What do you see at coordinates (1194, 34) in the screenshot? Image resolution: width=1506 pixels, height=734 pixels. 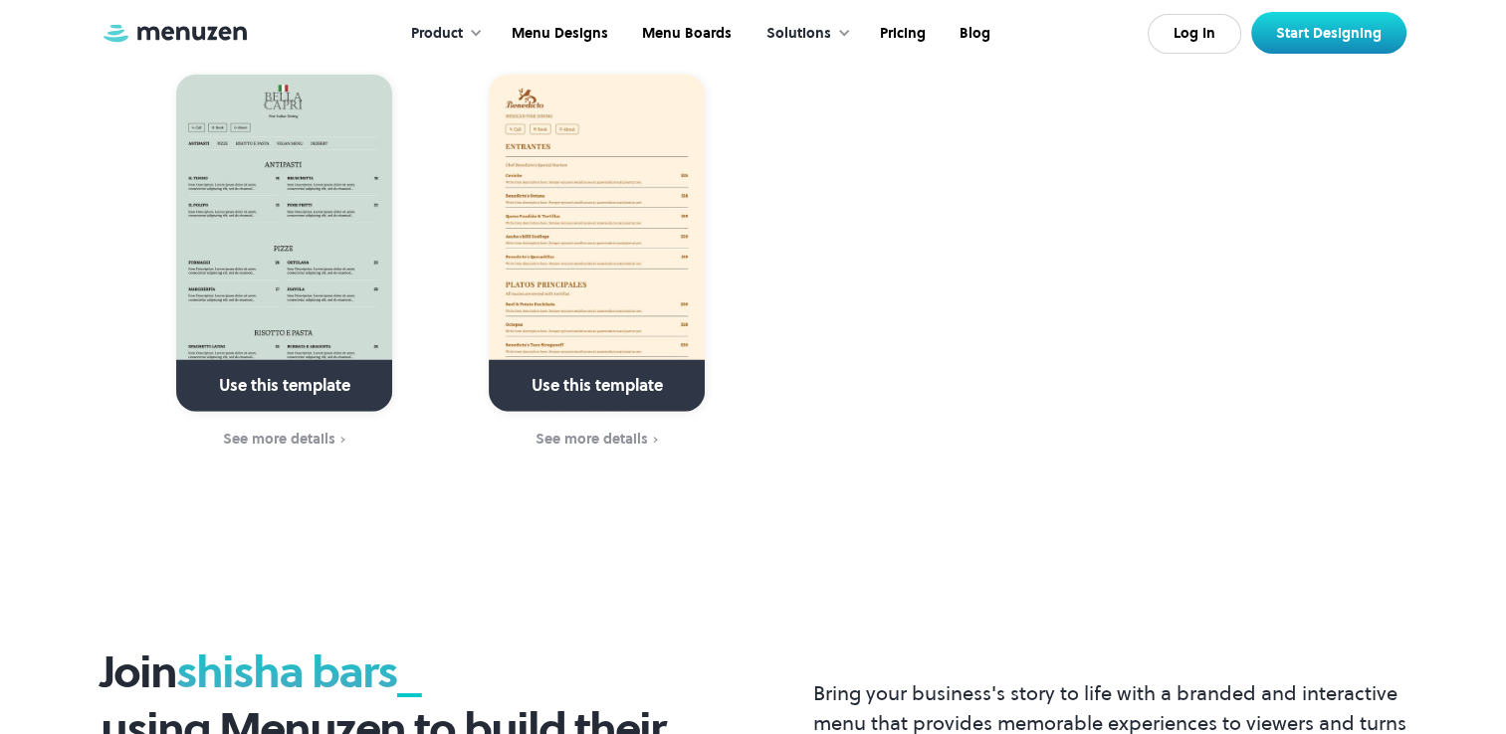 I see `a: Log In` at bounding box center [1194, 34].